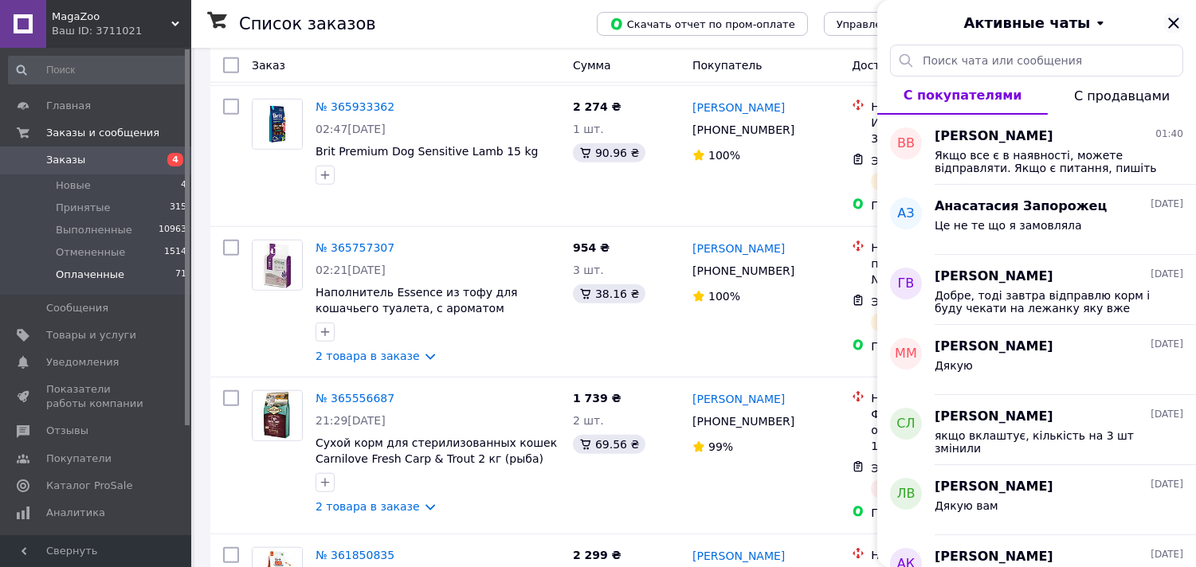 This screenshot has width=1196, height=567. I want to click on span: 2 299 ₴, so click(597, 555).